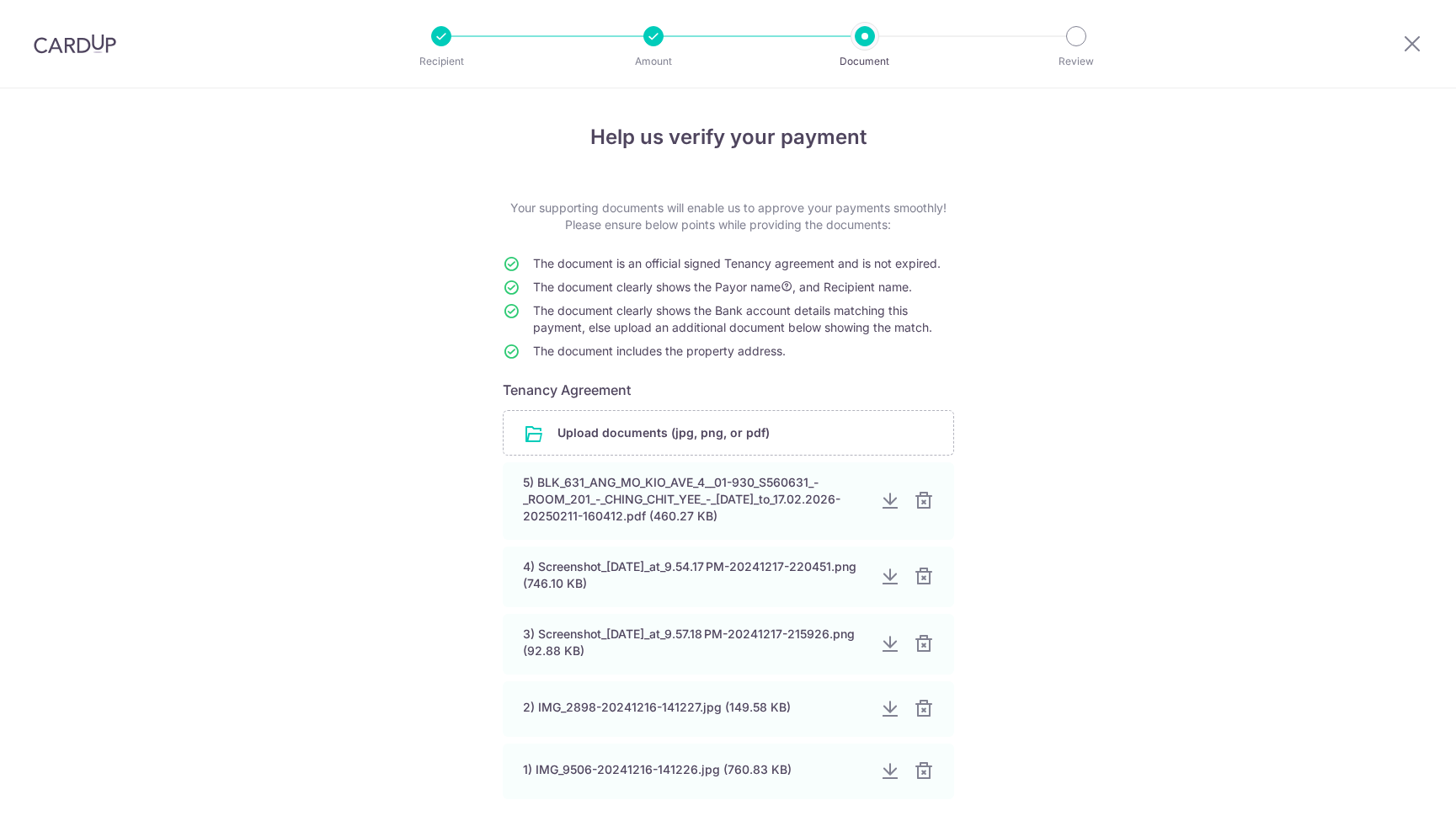 The width and height of the screenshot is (1456, 832). I want to click on div: 1) IMG_9506-20241216-141226.jpg (760.83 KB), so click(695, 770).